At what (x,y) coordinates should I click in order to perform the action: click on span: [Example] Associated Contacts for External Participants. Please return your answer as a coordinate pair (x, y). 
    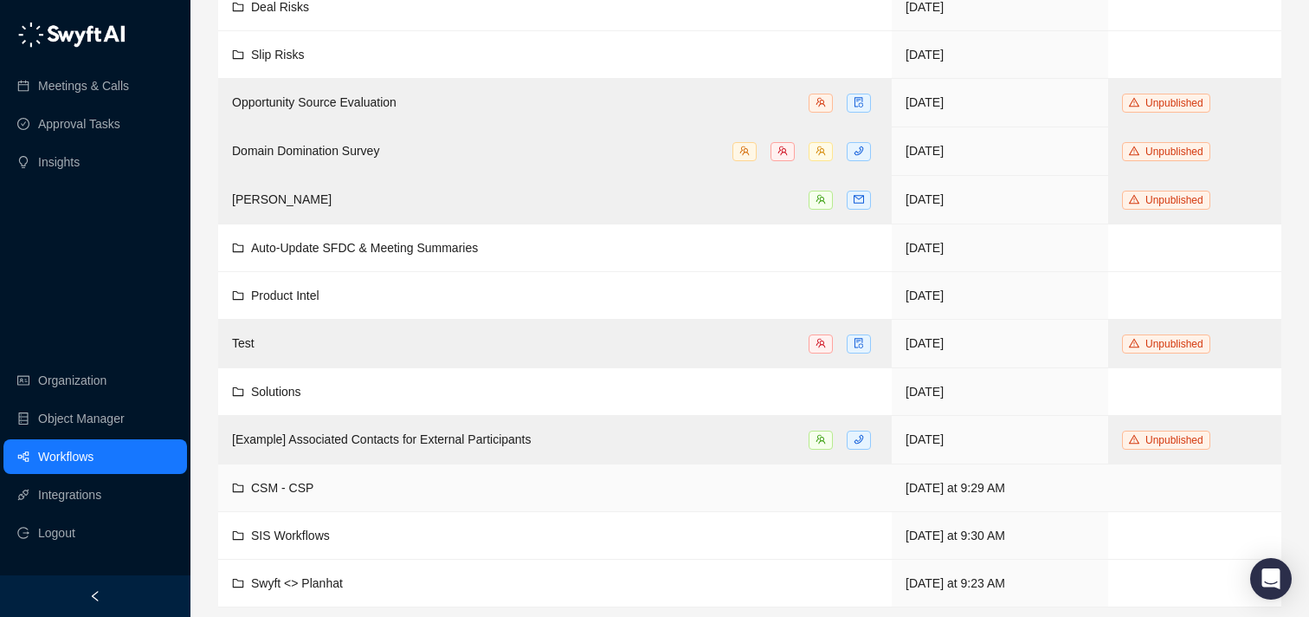
    Looking at the image, I should click on (382, 439).